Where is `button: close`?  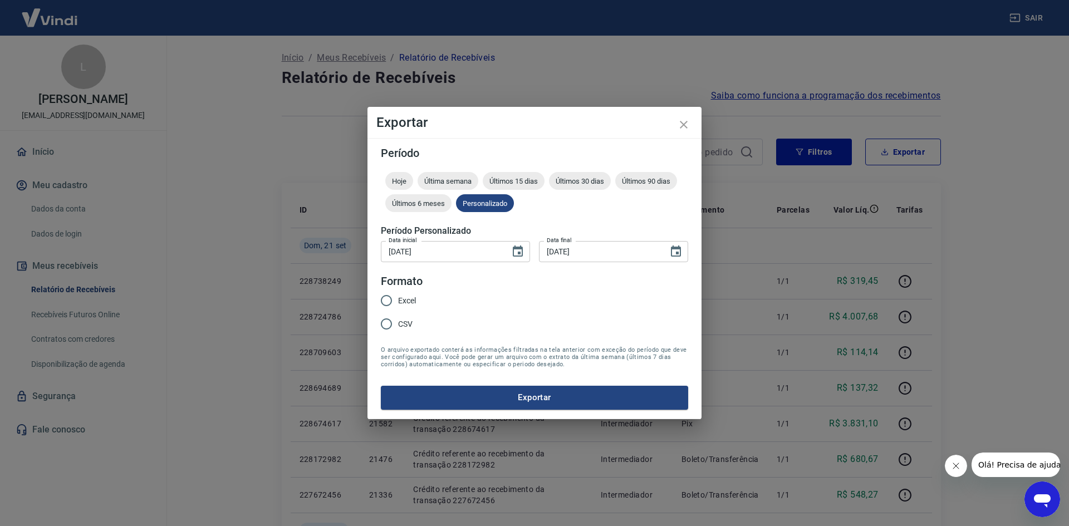
button: close is located at coordinates (684, 125).